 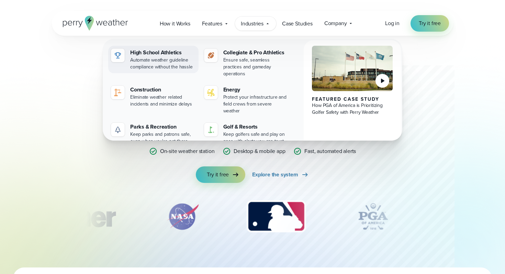 I want to click on div: Golf & Resorts, so click(x=256, y=127).